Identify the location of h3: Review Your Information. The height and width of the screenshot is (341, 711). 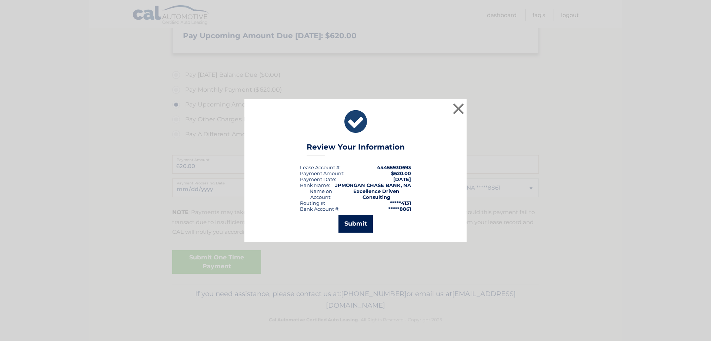
(356, 149).